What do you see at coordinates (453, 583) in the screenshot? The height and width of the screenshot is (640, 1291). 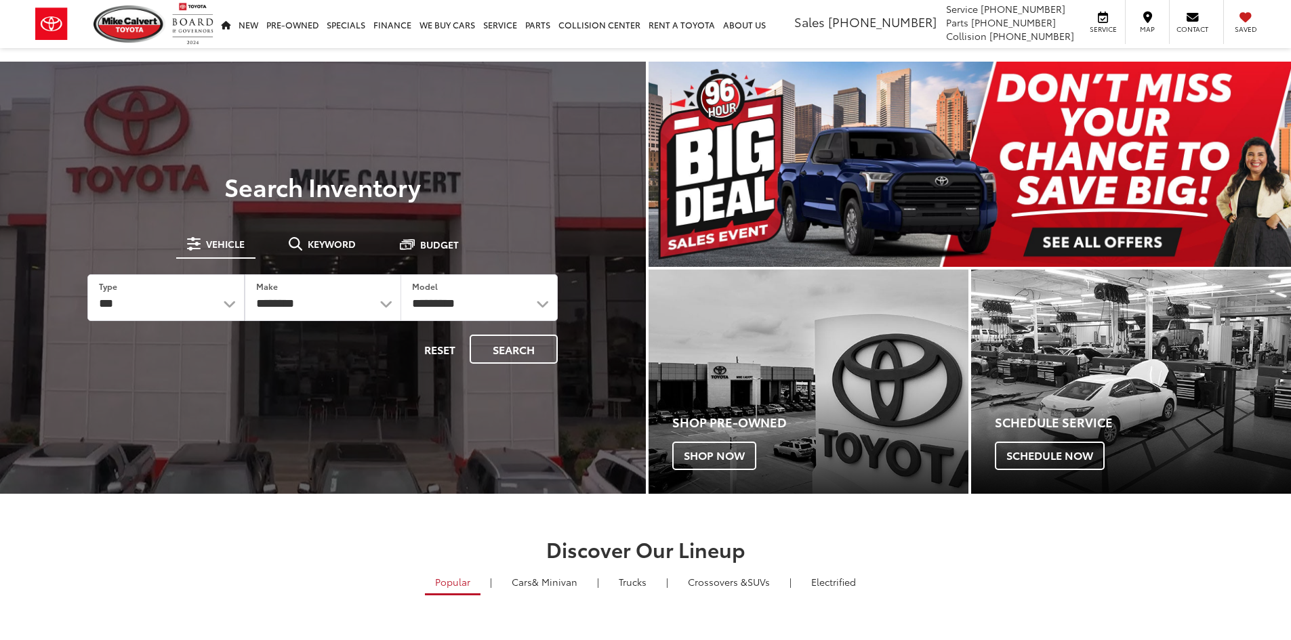 I see `a: Popular` at bounding box center [453, 583].